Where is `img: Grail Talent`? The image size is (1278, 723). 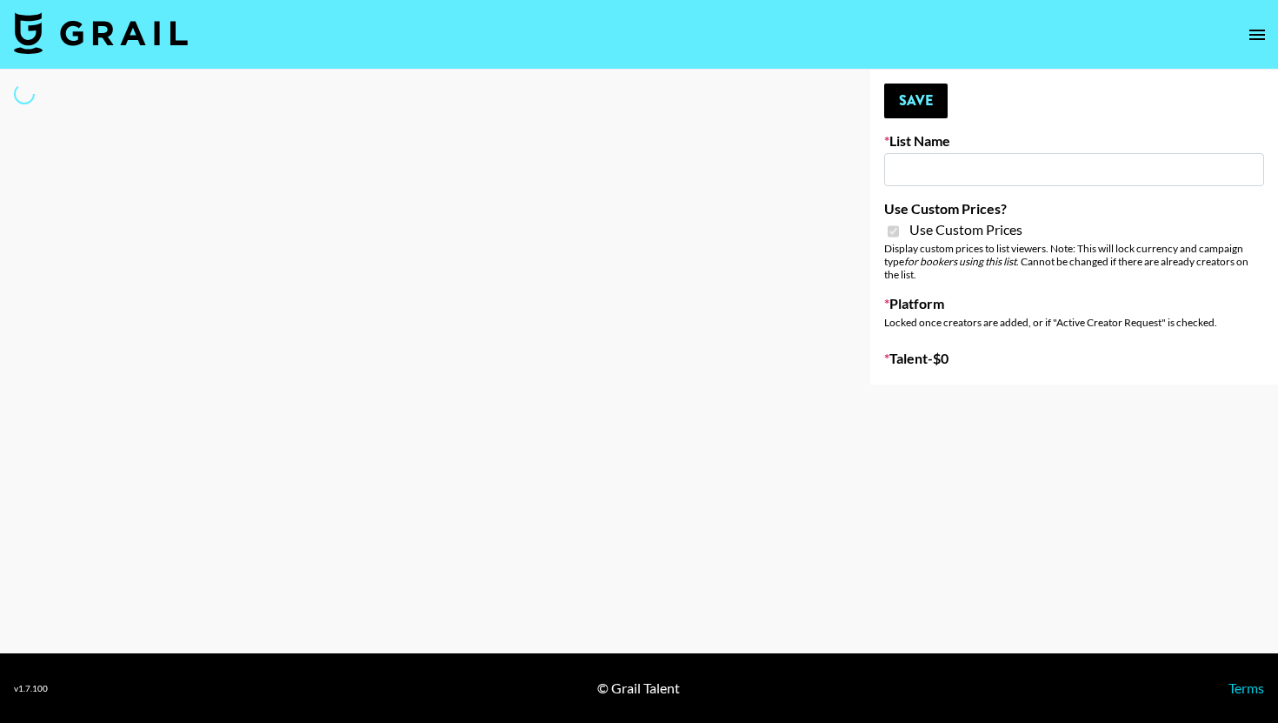
img: Grail Talent is located at coordinates (101, 33).